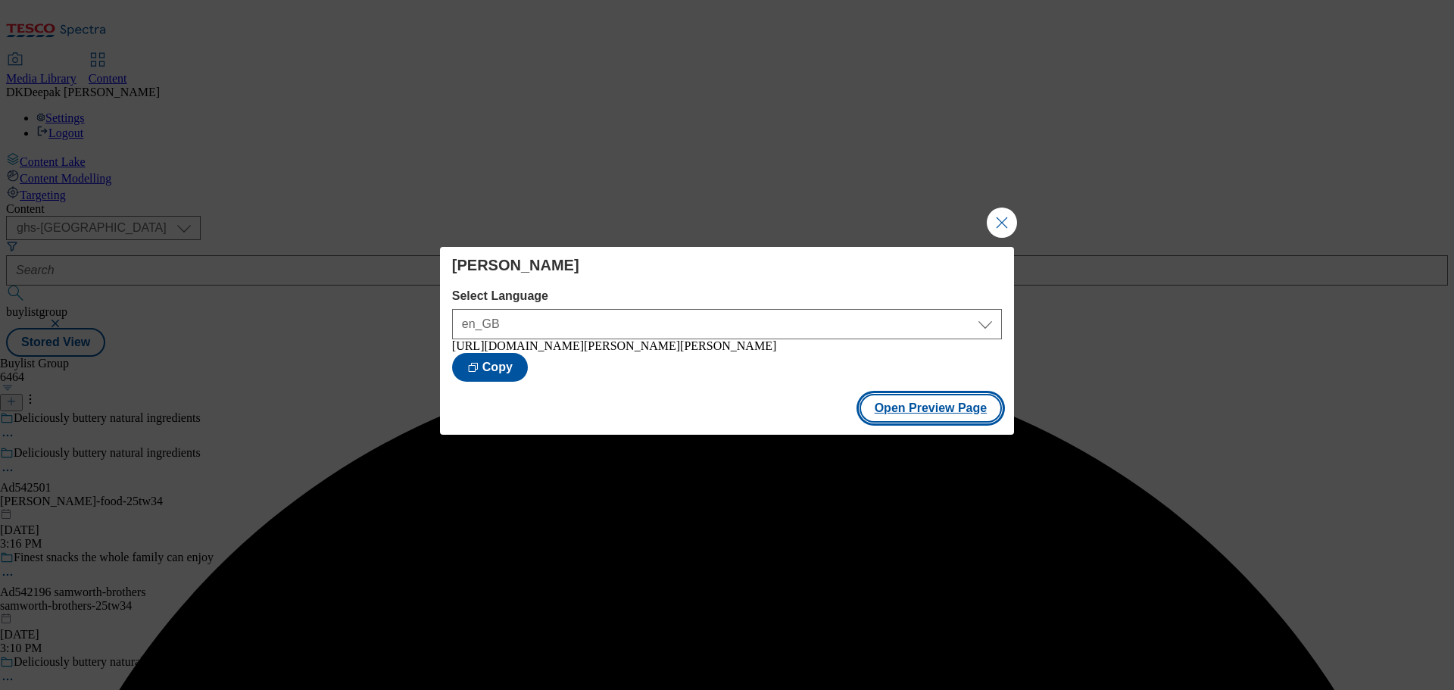  Describe the element at coordinates (1002, 223) in the screenshot. I see `button: Close Modal` at that location.